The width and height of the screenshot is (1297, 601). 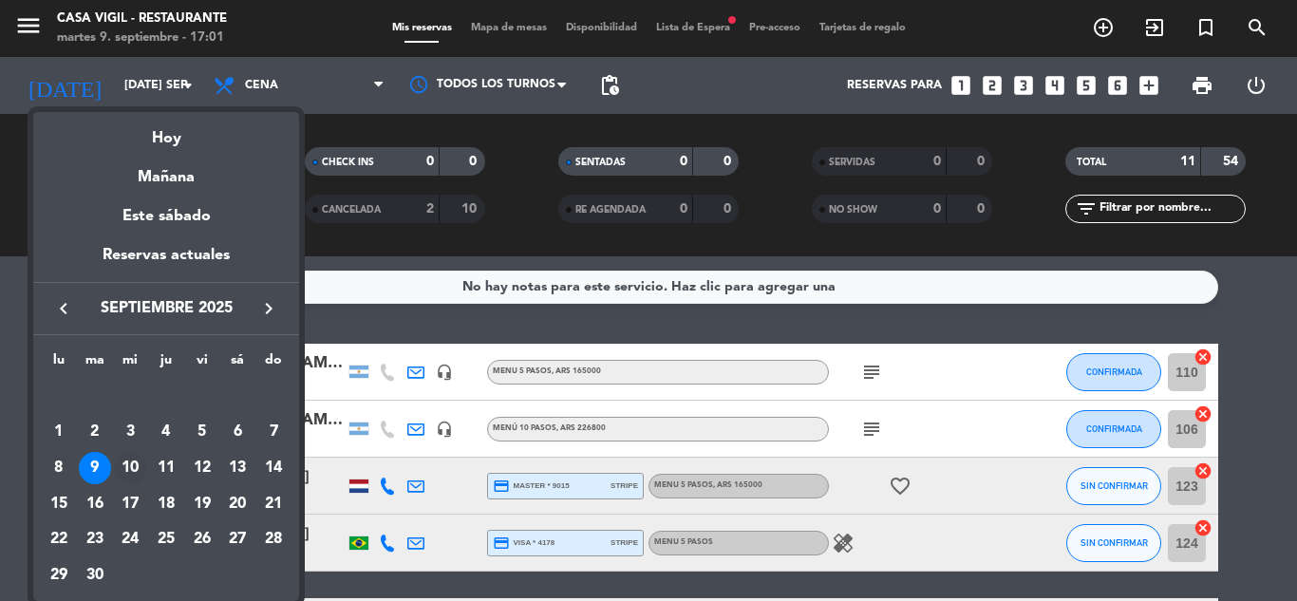 I want to click on div: 19, so click(x=202, y=504).